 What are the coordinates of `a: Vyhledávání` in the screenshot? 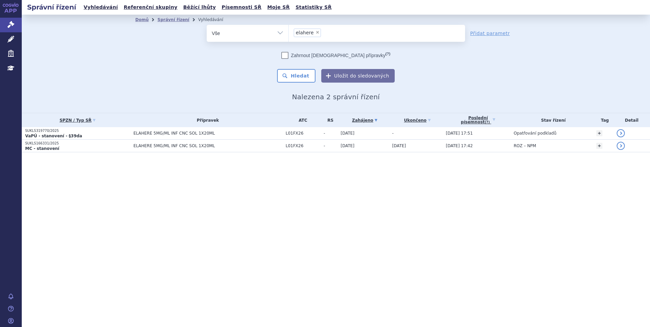 It's located at (101, 7).